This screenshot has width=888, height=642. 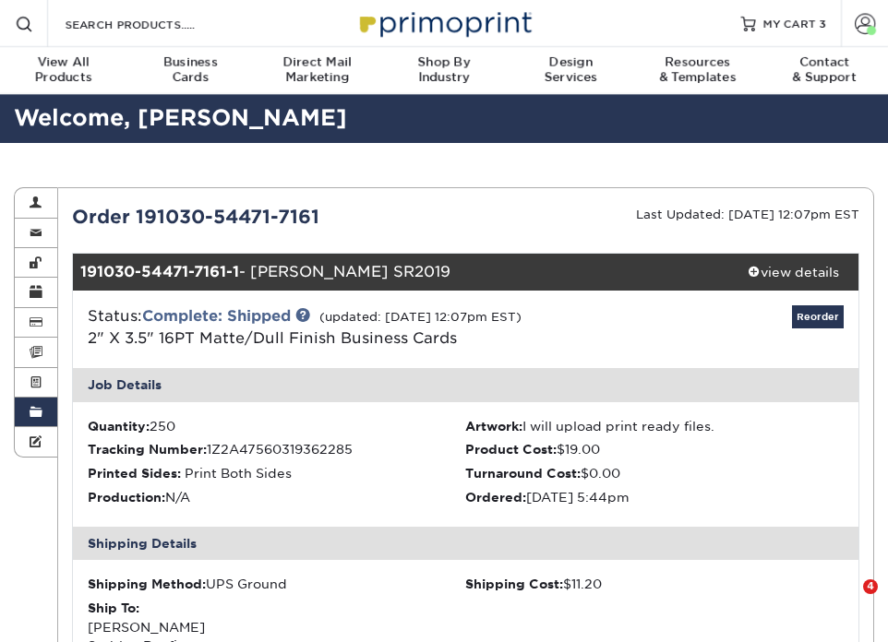 What do you see at coordinates (316, 71) in the screenshot?
I see `a: Direct MailMarketing` at bounding box center [316, 71].